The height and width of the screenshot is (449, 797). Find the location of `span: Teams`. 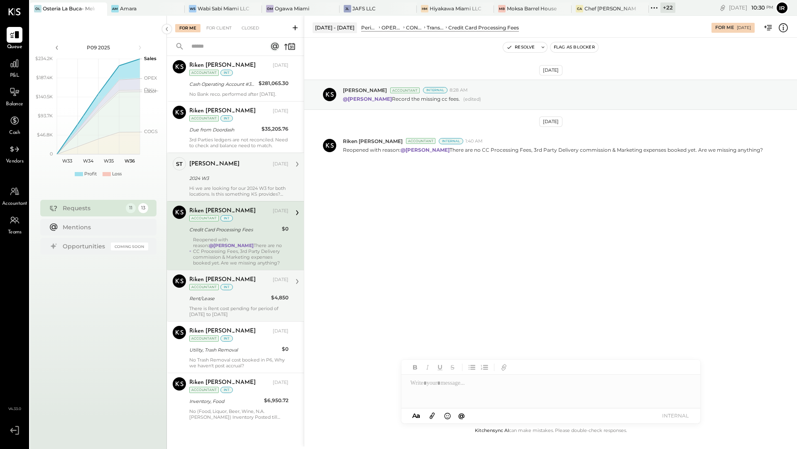

span: Teams is located at coordinates (15, 233).